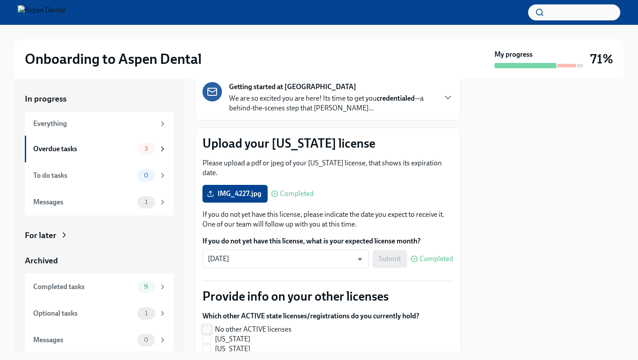  What do you see at coordinates (41, 12) in the screenshot?
I see `img: Aspen Dental` at bounding box center [41, 12].